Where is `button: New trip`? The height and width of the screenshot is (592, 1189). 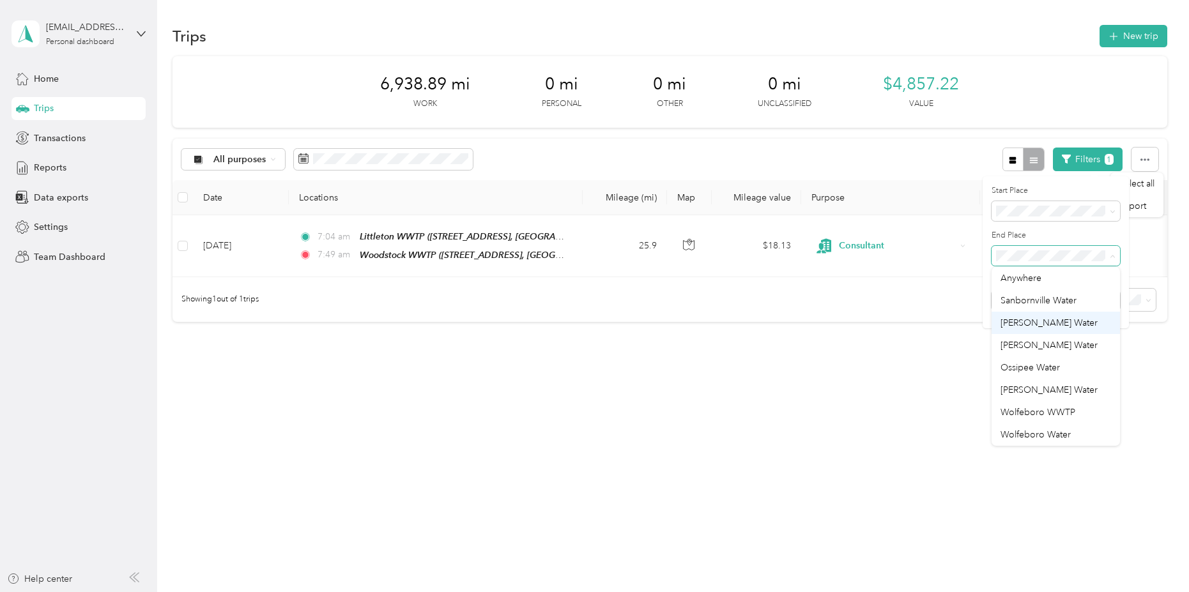 button: New trip is located at coordinates (1133, 36).